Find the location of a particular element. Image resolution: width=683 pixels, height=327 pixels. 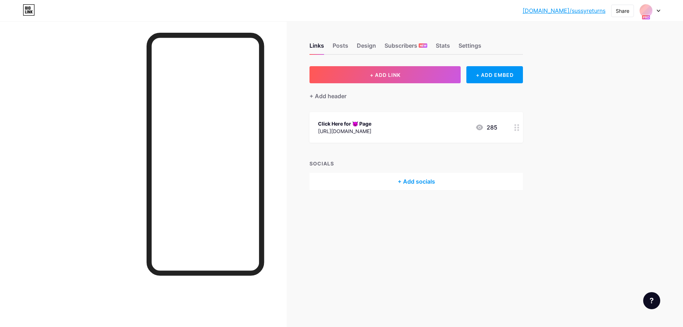

div: Posts is located at coordinates (340, 48).